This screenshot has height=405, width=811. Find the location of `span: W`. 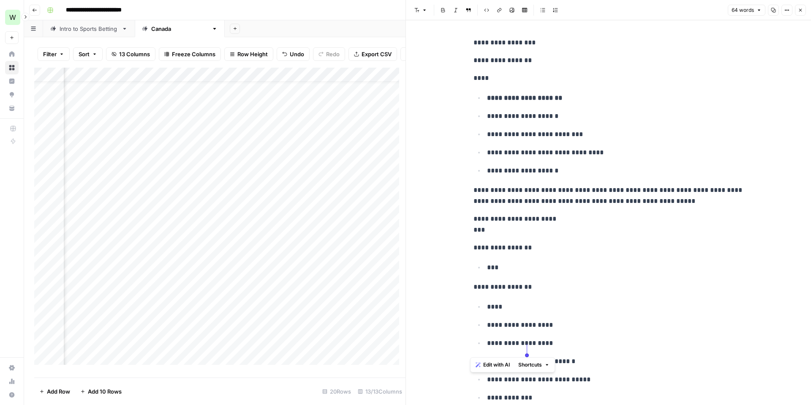

span: W is located at coordinates (13, 17).